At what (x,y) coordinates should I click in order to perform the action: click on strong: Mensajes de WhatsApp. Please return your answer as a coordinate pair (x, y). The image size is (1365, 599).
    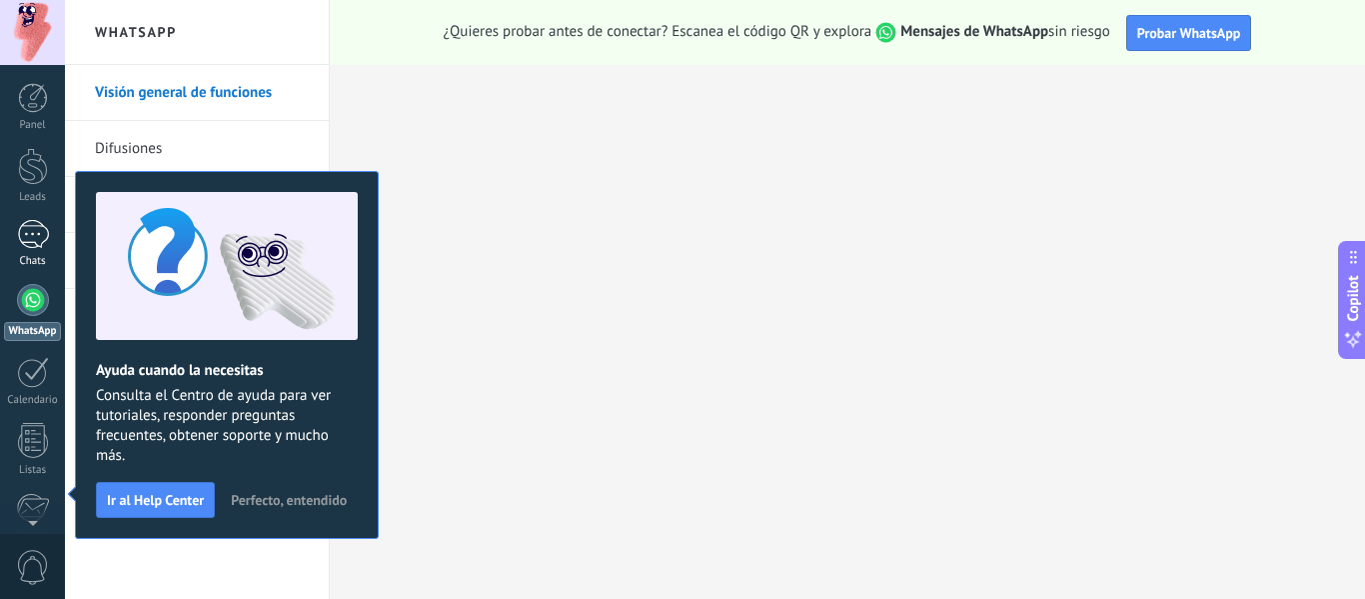
    Looking at the image, I should click on (974, 31).